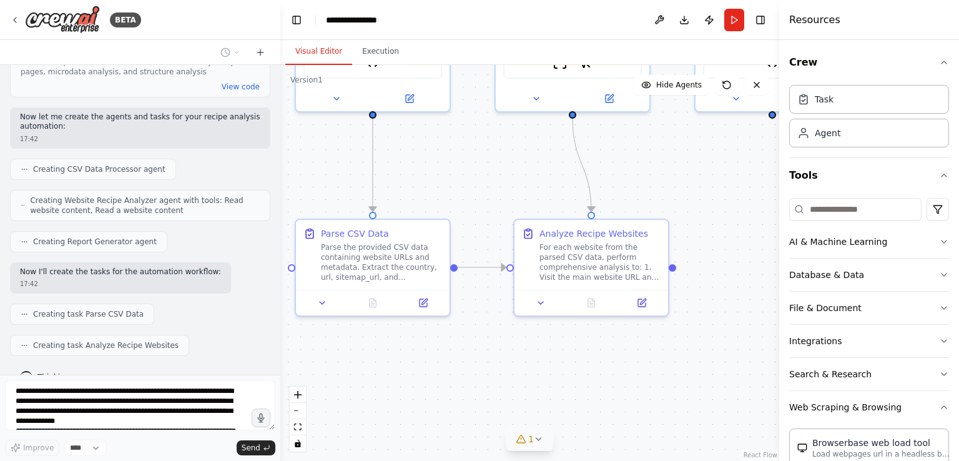 The height and width of the screenshot is (461, 959). What do you see at coordinates (297, 20) in the screenshot?
I see `button: Hide left sidebar` at bounding box center [297, 20].